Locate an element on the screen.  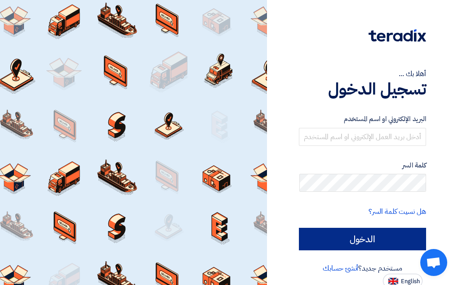
a: هل نسيت كلمة السر؟ is located at coordinates (398, 211).